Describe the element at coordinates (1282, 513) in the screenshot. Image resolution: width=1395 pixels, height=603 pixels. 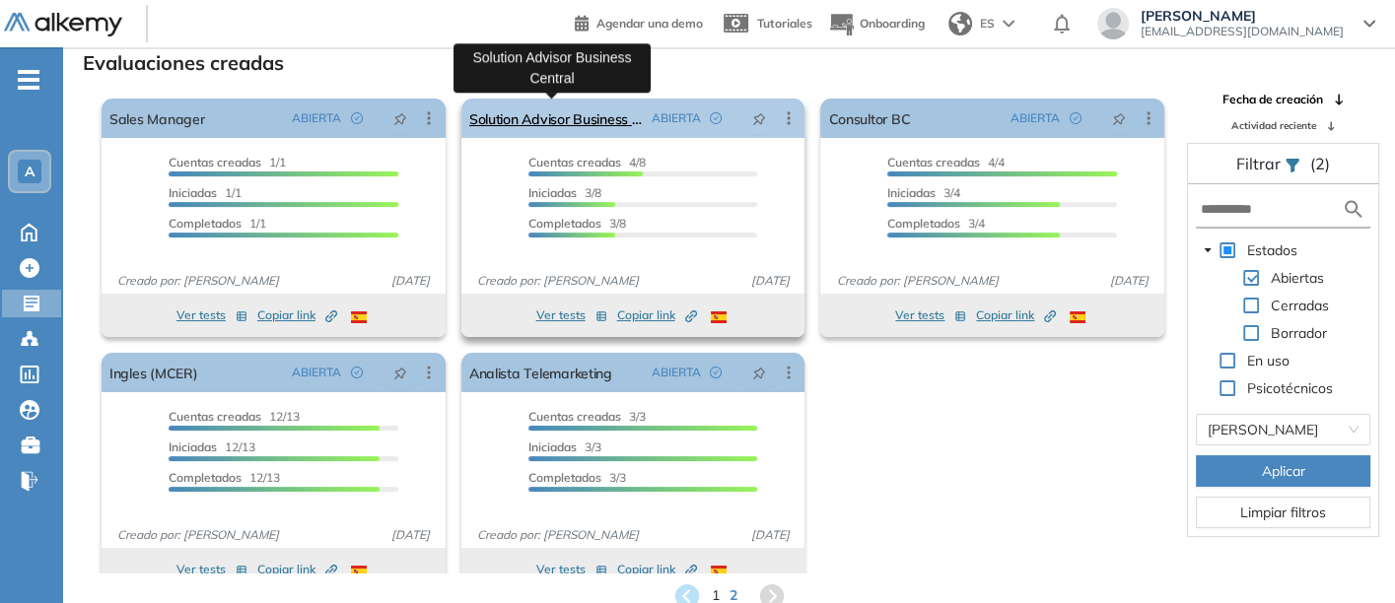
I see `button: Limpiar filtros` at that location.